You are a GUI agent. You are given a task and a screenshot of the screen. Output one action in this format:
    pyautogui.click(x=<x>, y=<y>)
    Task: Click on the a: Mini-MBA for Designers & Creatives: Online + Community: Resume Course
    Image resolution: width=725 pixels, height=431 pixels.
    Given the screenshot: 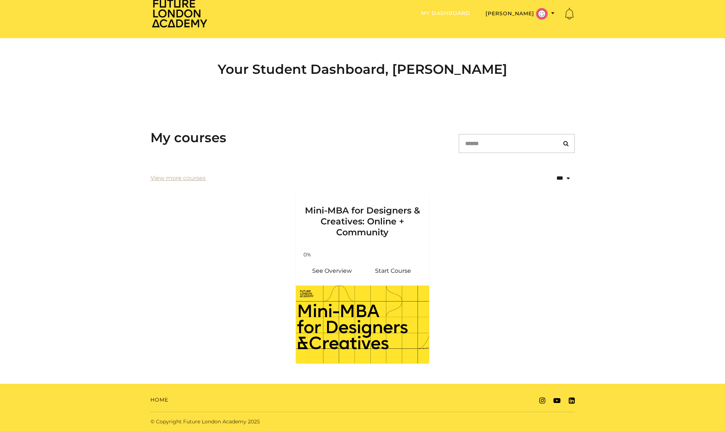 What is the action you would take?
    pyautogui.click(x=393, y=271)
    